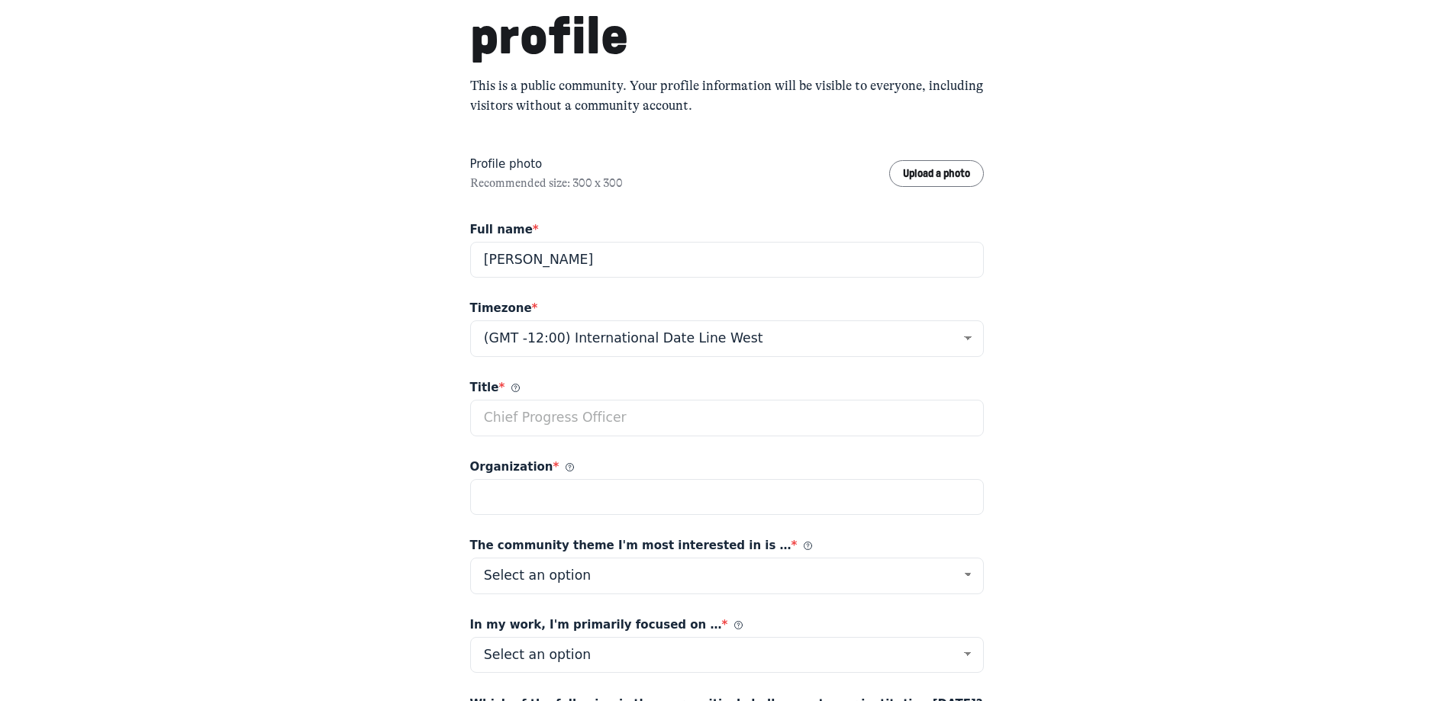  Describe the element at coordinates (522, 467) in the screenshot. I see `span: Organization` at that location.